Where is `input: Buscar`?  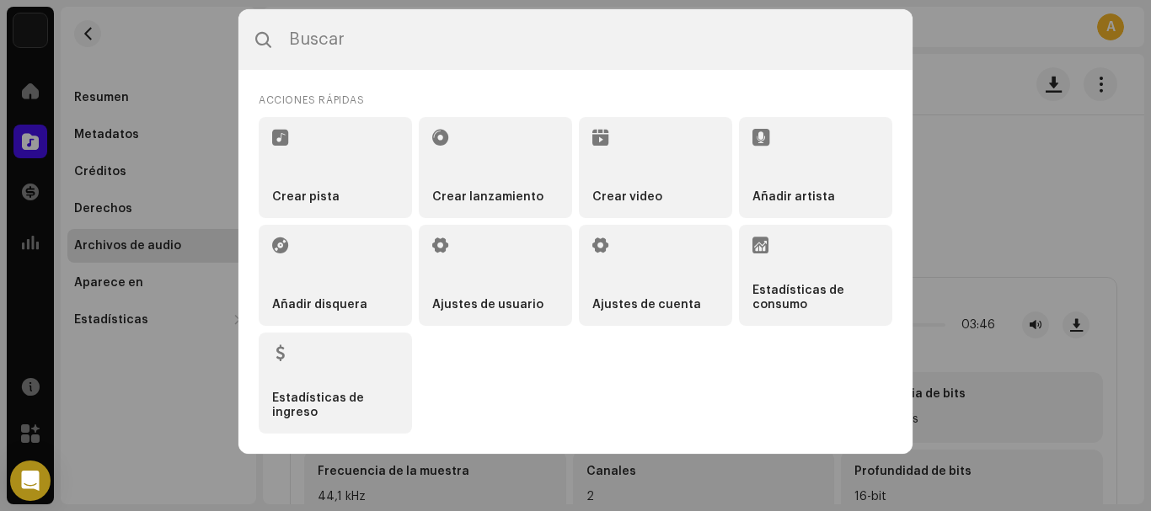 input: Buscar is located at coordinates (575, 40).